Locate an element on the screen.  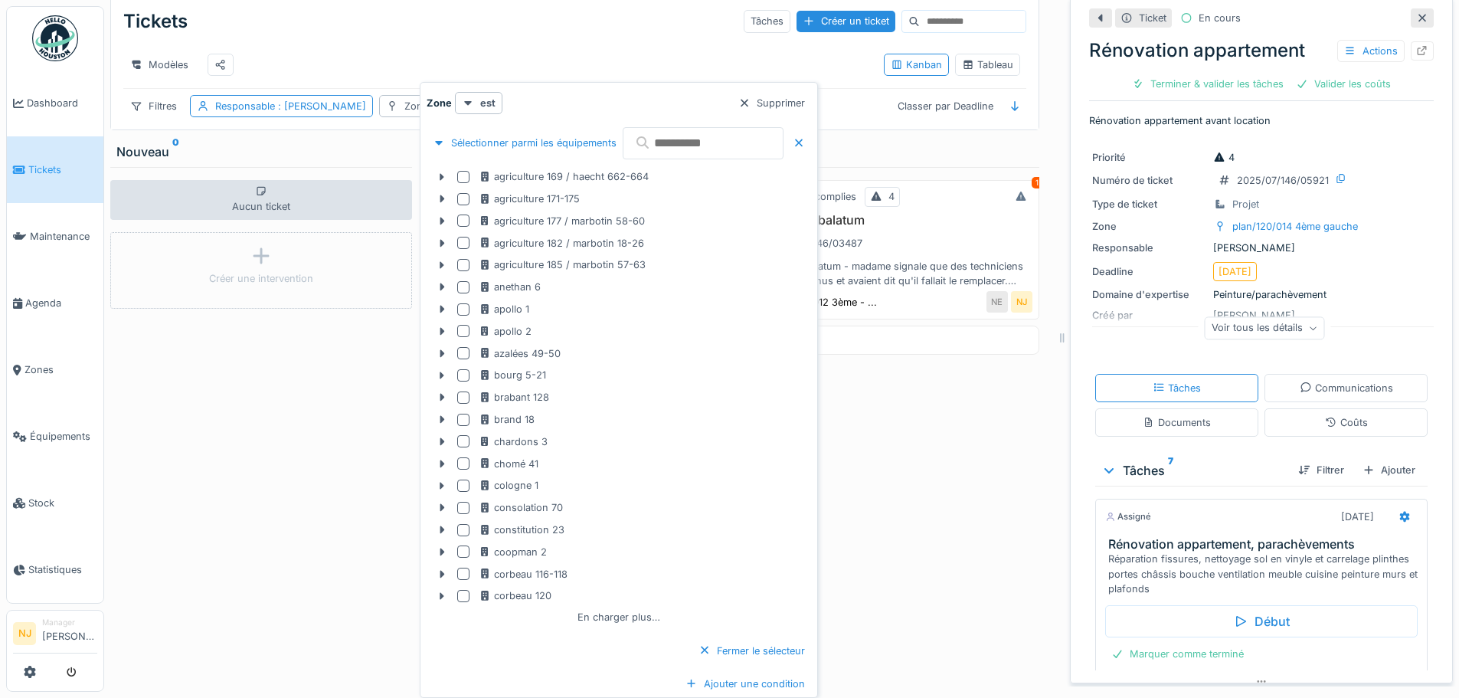
div: Nouveau is located at coordinates (261, 152).